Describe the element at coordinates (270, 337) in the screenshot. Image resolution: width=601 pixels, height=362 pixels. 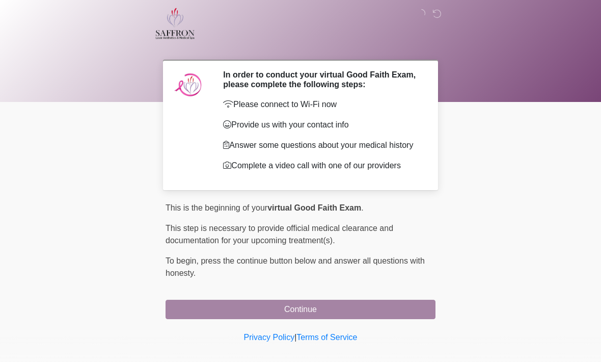
I see `a: Privacy Policy` at that location.